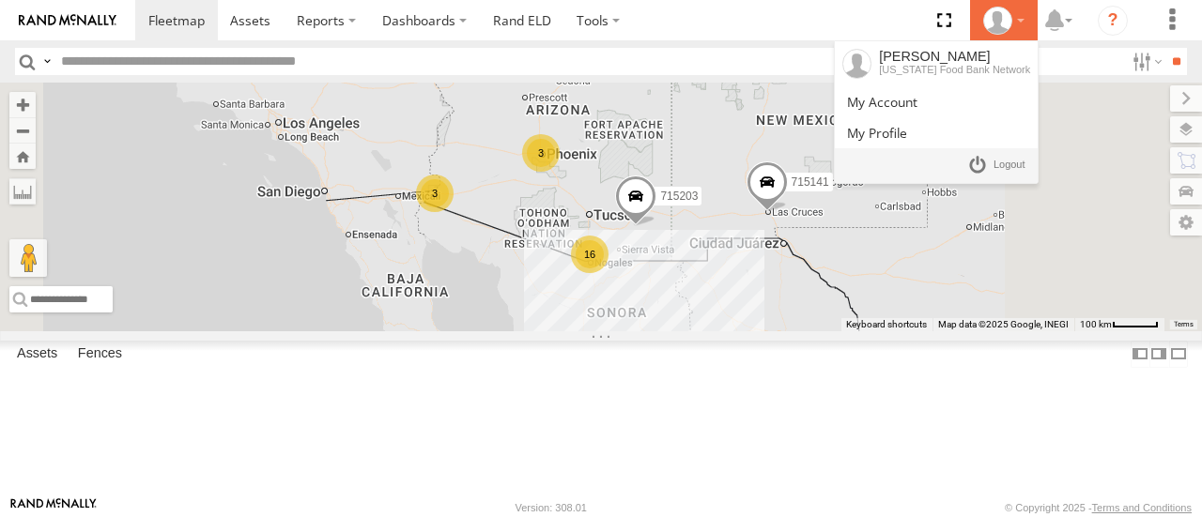  Describe the element at coordinates (1183, 324) in the screenshot. I see `a: Terms (opens in new tab)` at that location.